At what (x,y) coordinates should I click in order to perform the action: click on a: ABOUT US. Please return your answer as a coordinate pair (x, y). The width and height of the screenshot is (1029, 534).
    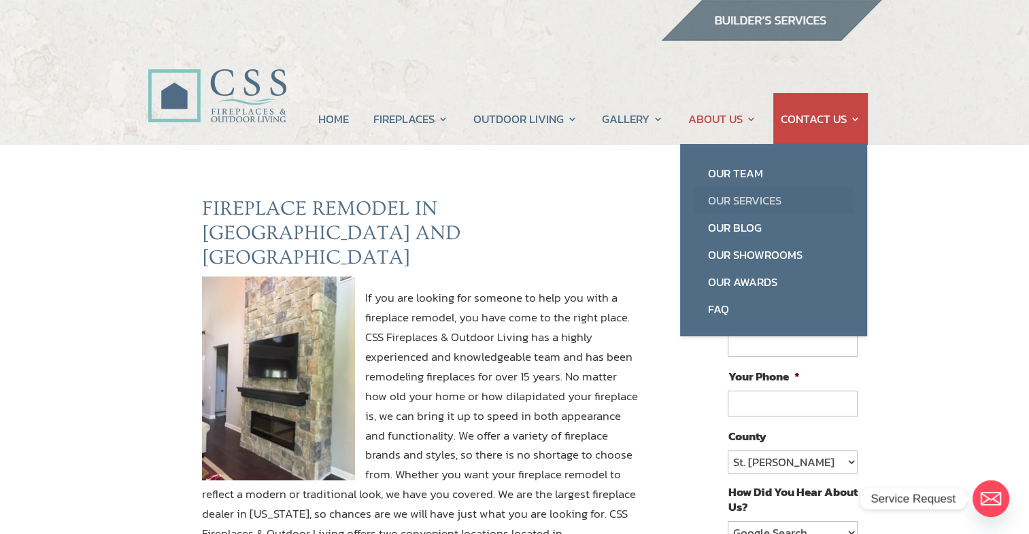
    Looking at the image, I should click on (721, 119).